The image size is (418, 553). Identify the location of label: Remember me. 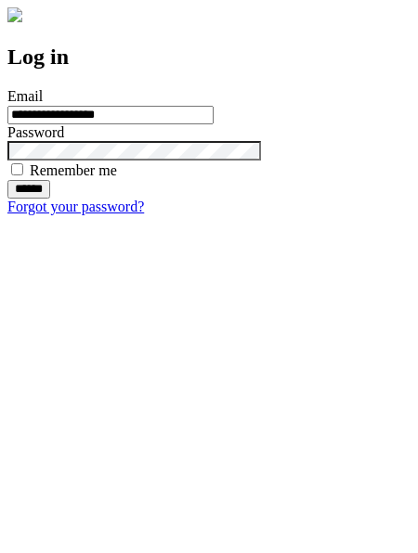
(73, 170).